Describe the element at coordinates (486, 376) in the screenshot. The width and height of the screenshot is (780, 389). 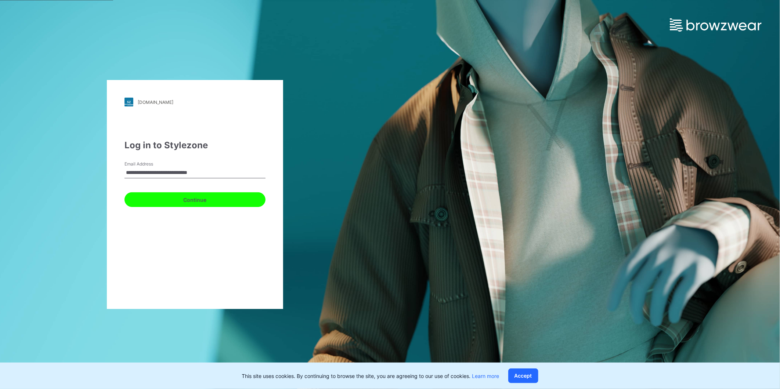
I see `a: Learn more` at that location.